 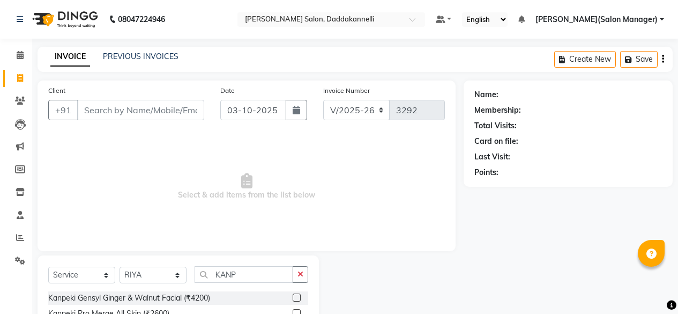 What do you see at coordinates (495, 125) in the screenshot?
I see `div: Total Visits:` at bounding box center [495, 125].